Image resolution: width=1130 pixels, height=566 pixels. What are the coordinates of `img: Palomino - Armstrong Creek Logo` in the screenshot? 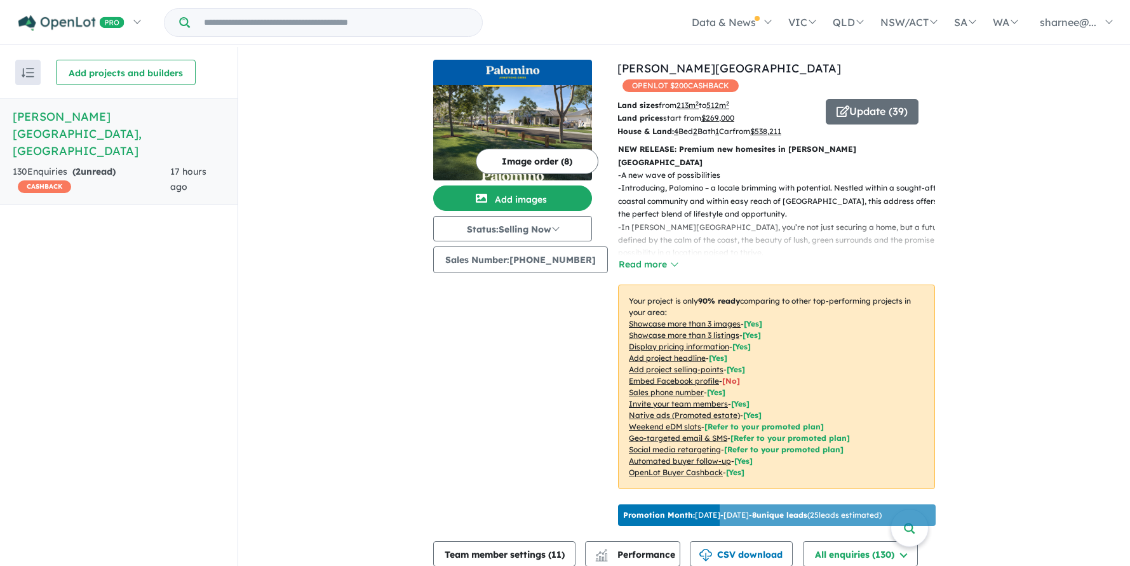 It's located at (513, 72).